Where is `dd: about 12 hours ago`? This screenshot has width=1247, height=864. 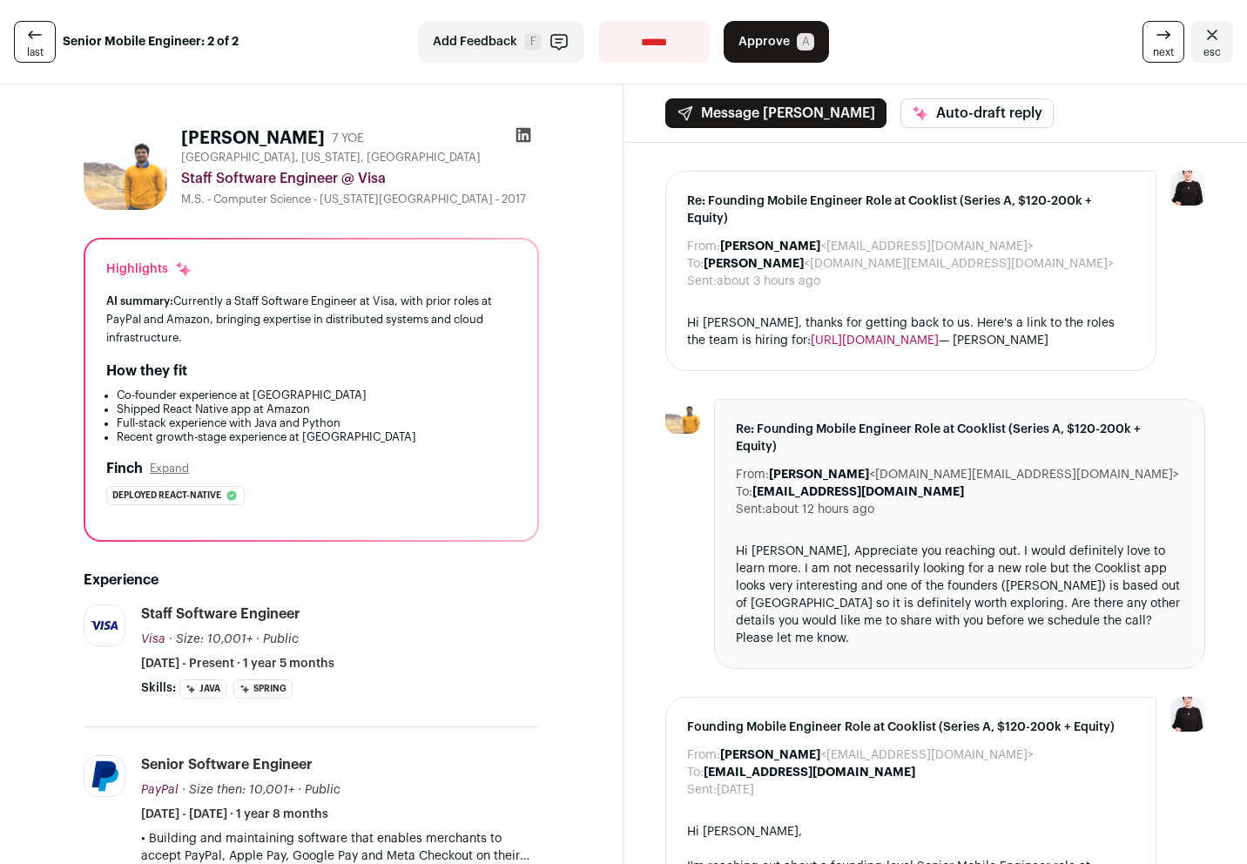 dd: about 12 hours ago is located at coordinates (820, 510).